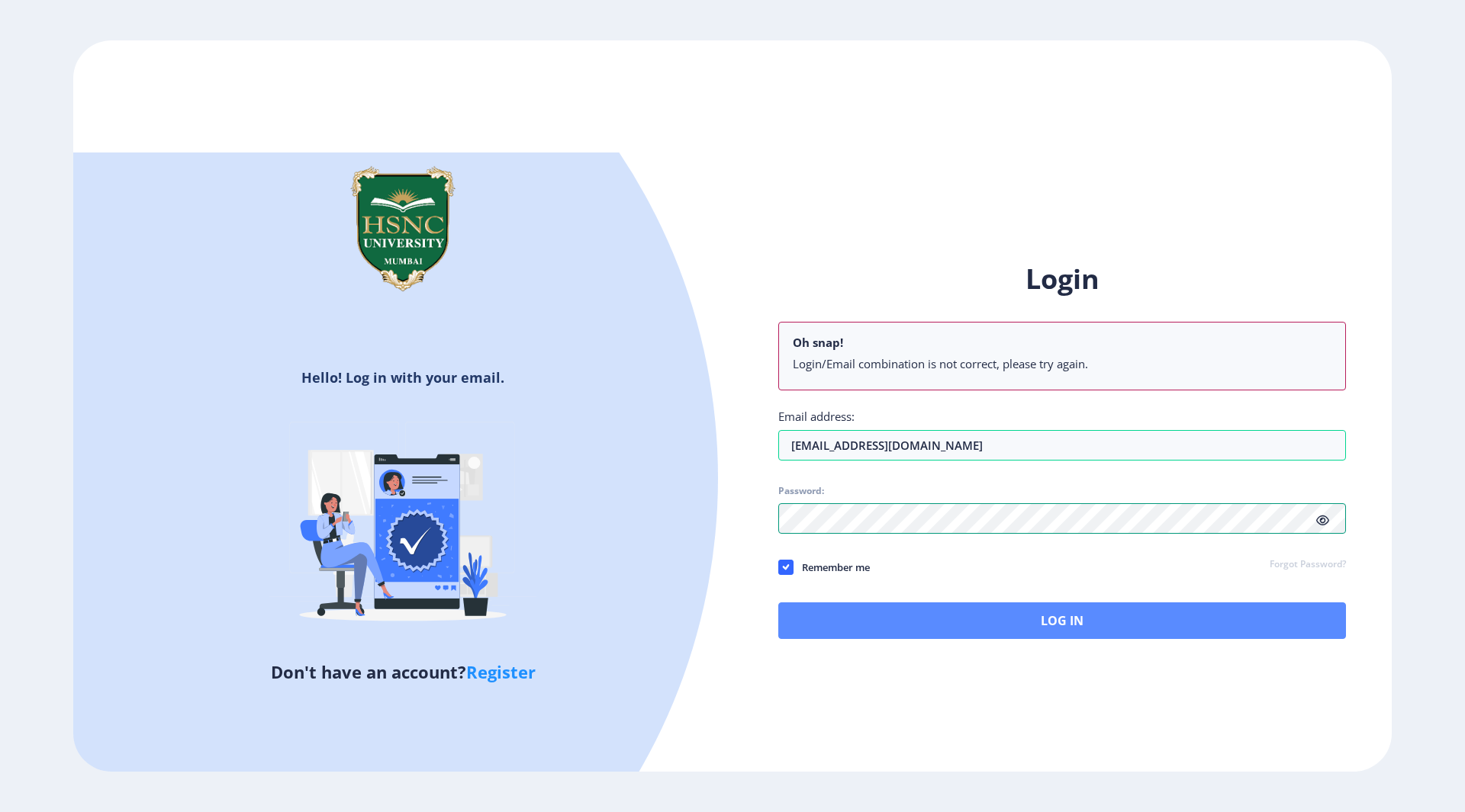 This screenshot has width=1465, height=812. What do you see at coordinates (1307, 565) in the screenshot?
I see `a: Forgot Password?` at bounding box center [1307, 565].